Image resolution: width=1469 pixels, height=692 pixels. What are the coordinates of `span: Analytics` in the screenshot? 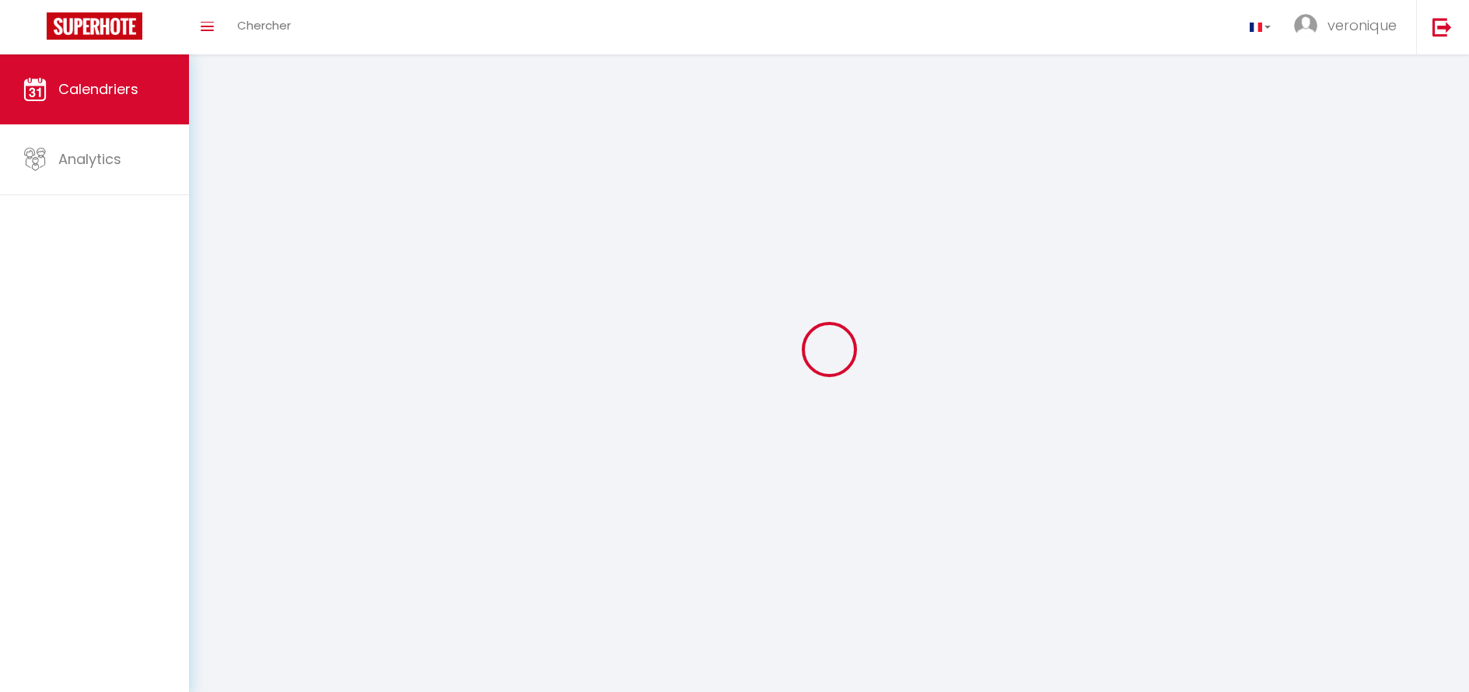 It's located at (89, 159).